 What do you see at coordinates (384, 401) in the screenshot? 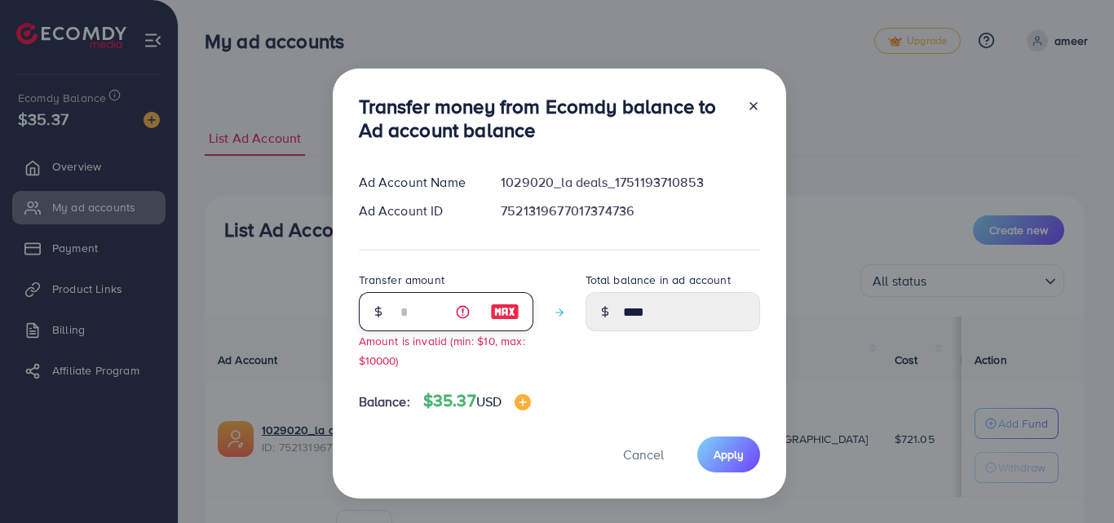
I see `span: Balance:` at bounding box center [384, 401].